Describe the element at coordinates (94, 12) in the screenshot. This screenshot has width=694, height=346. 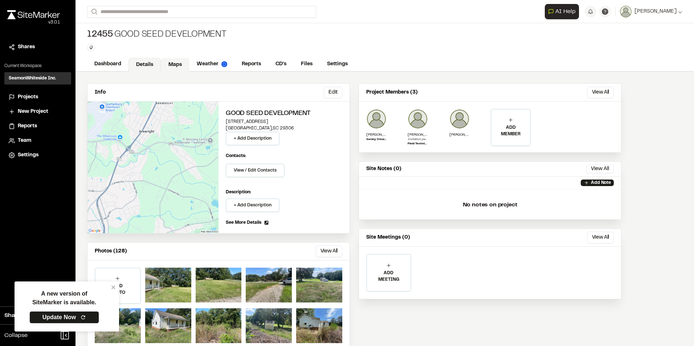
I see `button: Search` at that location.